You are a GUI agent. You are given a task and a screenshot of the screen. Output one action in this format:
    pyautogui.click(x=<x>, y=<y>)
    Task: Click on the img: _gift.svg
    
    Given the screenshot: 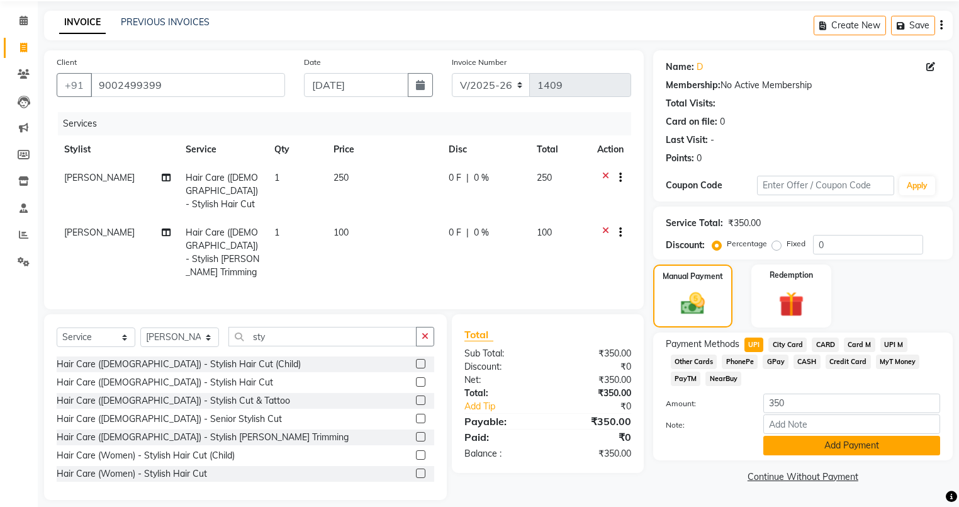 What is the action you would take?
    pyautogui.click(x=791, y=304)
    